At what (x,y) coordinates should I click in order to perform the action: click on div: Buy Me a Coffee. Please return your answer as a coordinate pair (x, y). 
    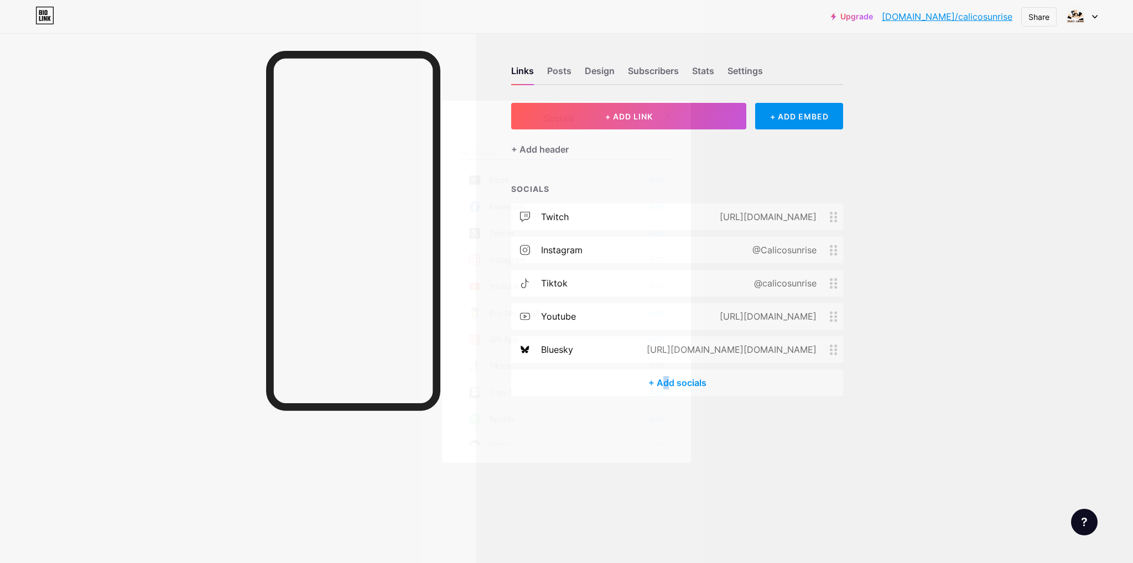
    Looking at the image, I should click on (509, 313).